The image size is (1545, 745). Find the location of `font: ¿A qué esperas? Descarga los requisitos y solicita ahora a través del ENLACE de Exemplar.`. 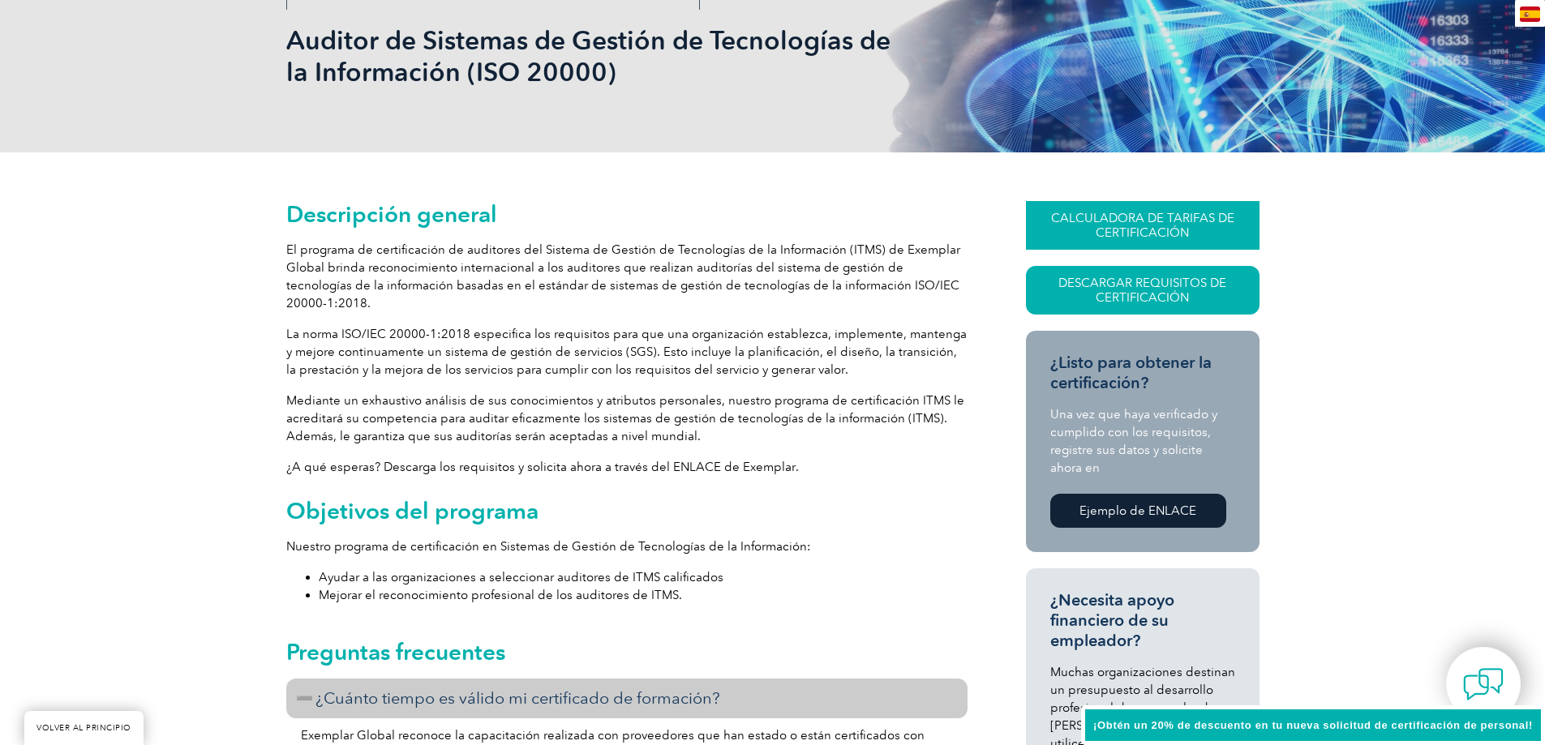

font: ¿A qué esperas? Descarga los requisitos y solicita ahora a través del ENLACE de Exemplar. is located at coordinates (543, 467).